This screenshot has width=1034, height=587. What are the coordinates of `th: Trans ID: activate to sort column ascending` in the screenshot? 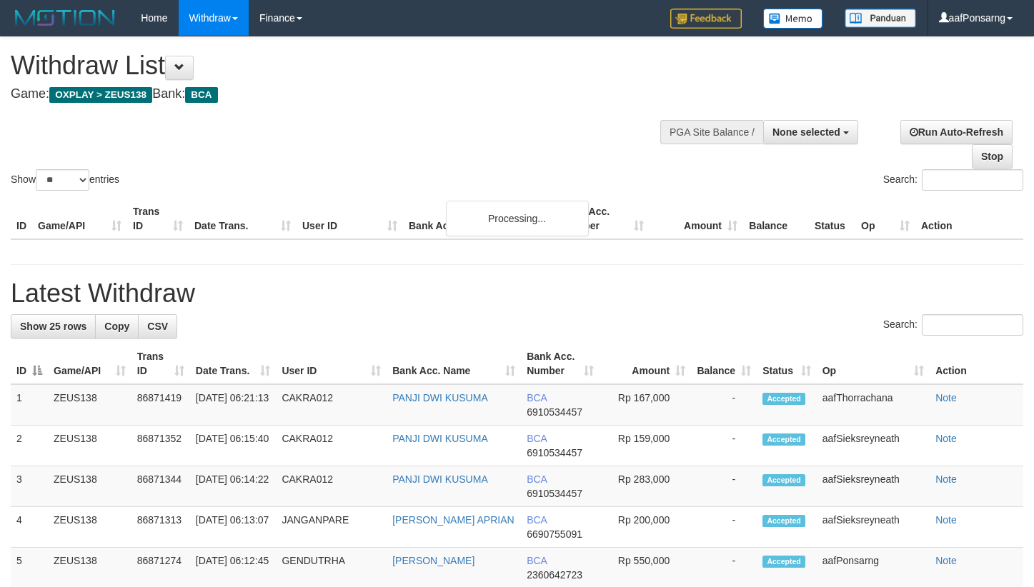 It's located at (161, 364).